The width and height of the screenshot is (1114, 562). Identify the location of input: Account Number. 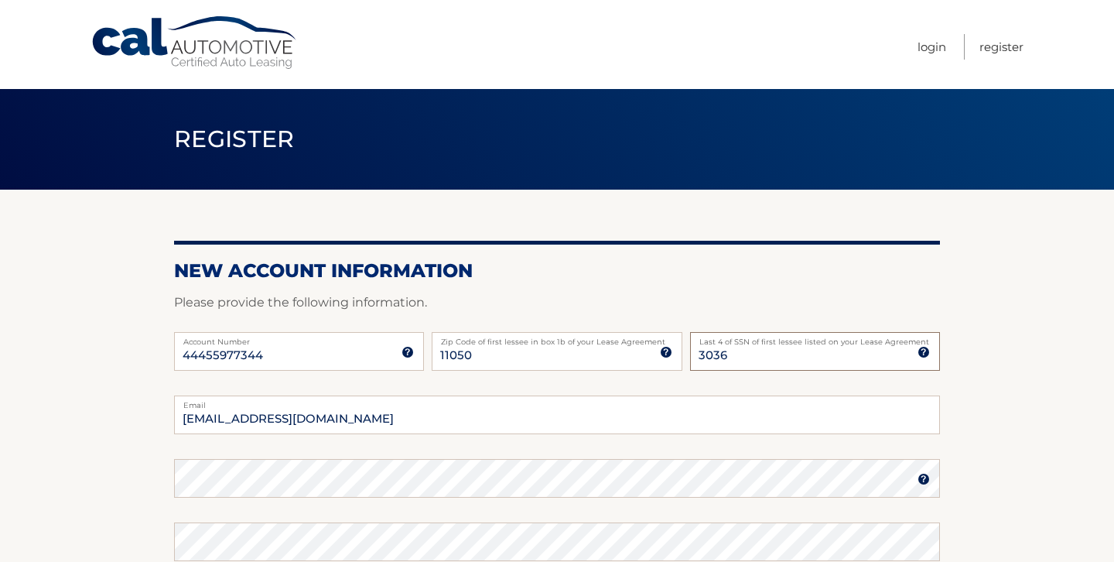
(299, 351).